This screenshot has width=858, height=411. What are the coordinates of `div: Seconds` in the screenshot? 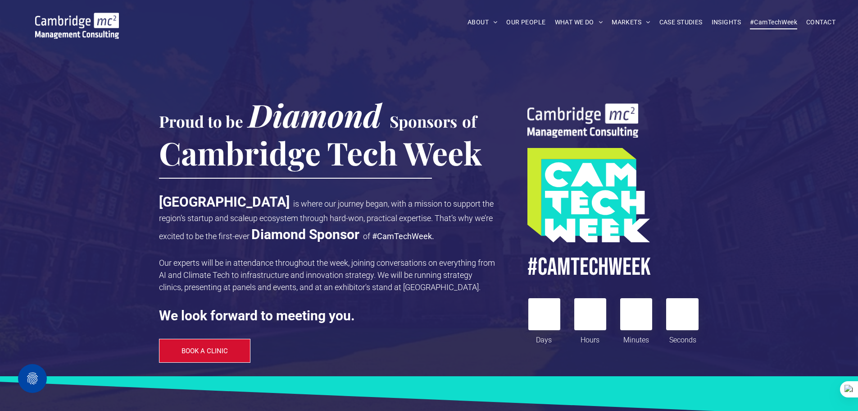 It's located at (683, 338).